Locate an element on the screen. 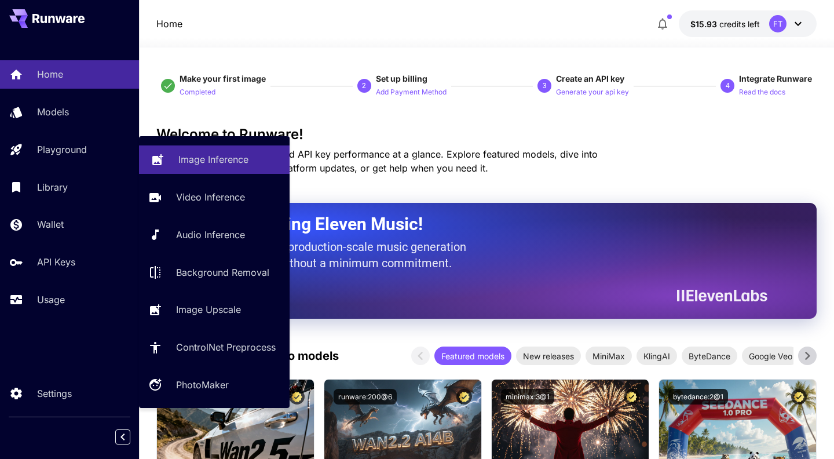 This screenshot has height=459, width=834. p: Settings is located at coordinates (54, 393).